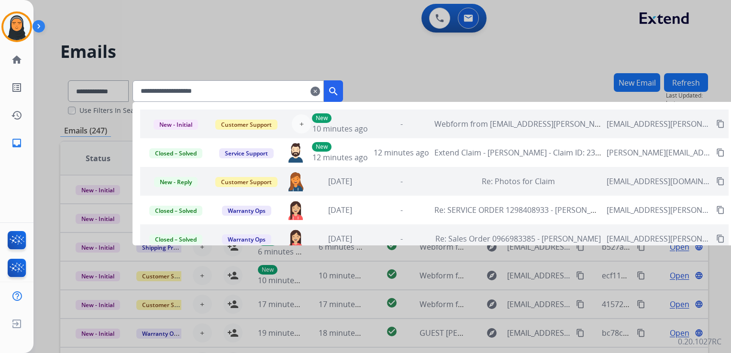  Describe the element at coordinates (247, 153) in the screenshot. I see `span: Service Support` at that location.